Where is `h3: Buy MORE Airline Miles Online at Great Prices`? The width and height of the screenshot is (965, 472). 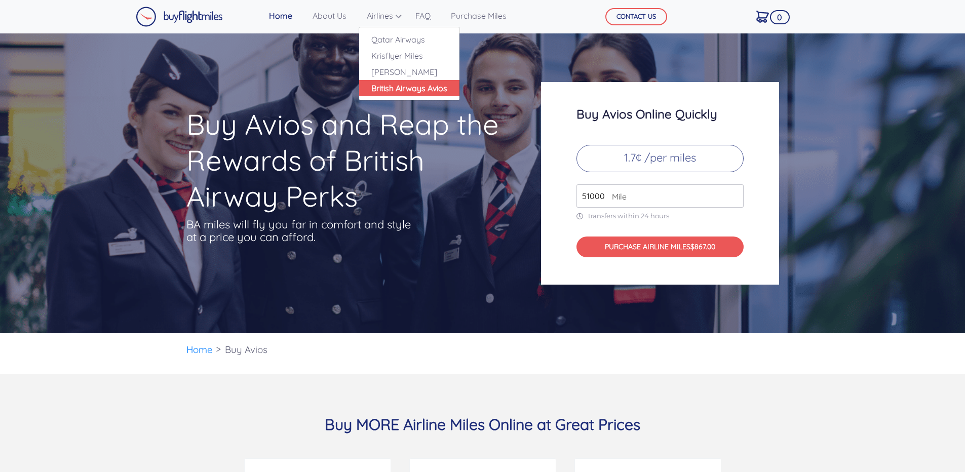 h3: Buy MORE Airline Miles Online at Great Prices is located at coordinates (483, 424).